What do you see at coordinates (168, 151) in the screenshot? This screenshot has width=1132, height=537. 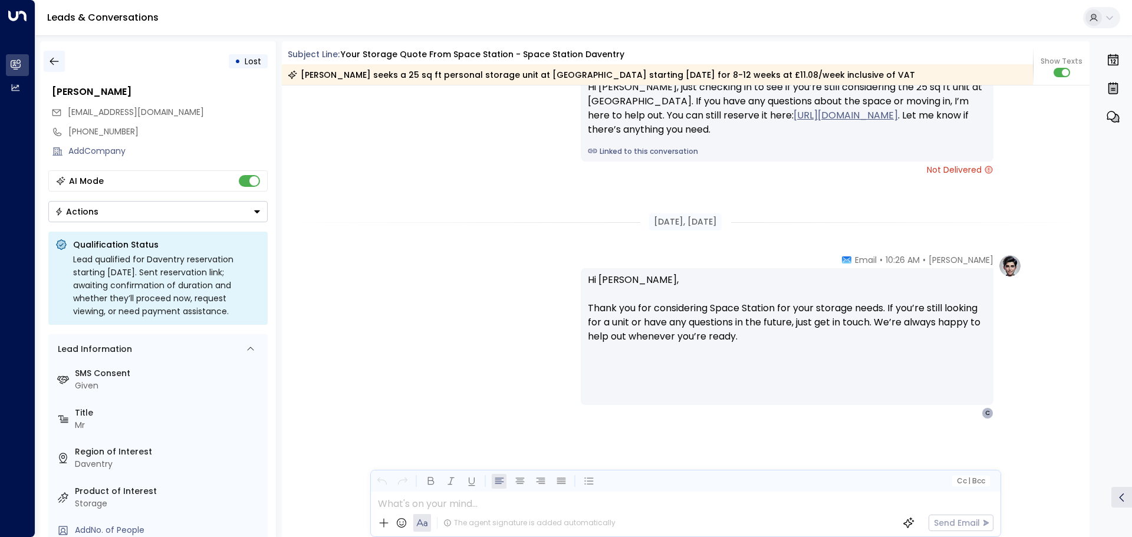 I see `div: AddCompany` at bounding box center [168, 151].